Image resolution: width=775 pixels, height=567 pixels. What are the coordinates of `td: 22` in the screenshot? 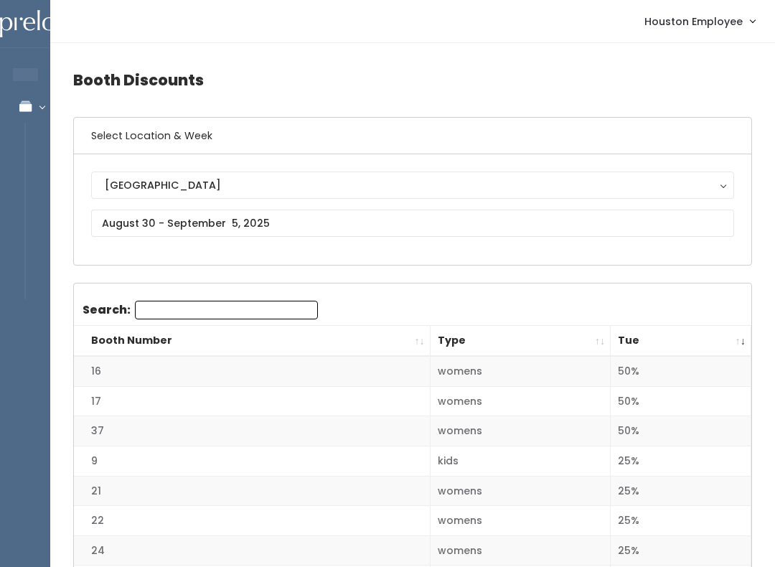 It's located at (252, 521).